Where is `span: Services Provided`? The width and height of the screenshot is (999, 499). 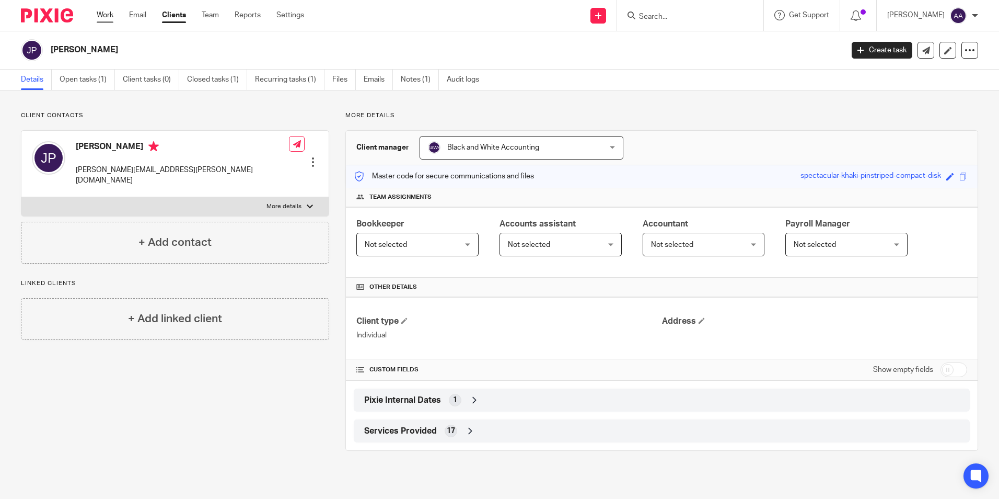 span: Services Provided is located at coordinates (400, 431).